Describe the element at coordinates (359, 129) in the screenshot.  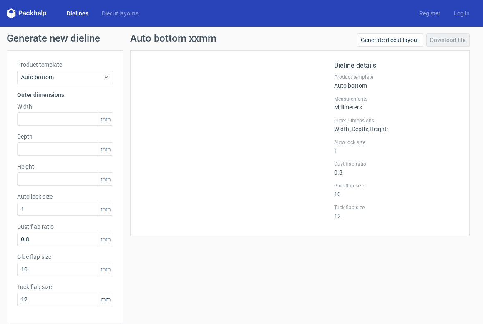
I see `span: , Depth :` at that location.